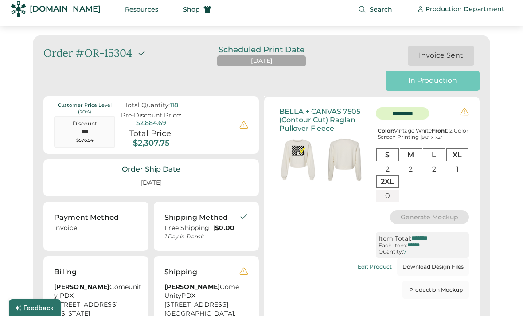 This screenshot has height=316, width=523. Describe the element at coordinates (191, 9) in the screenshot. I see `span: Shop` at that location.